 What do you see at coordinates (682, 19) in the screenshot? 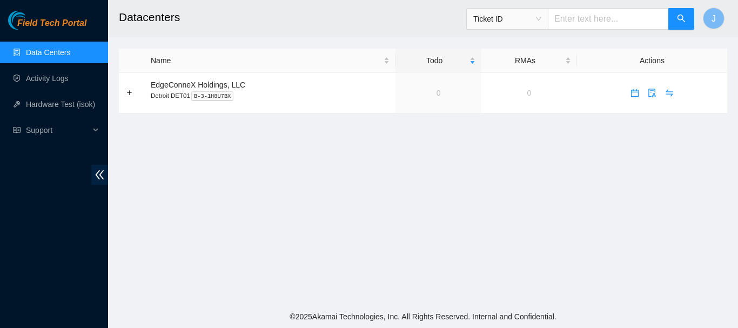
I see `span: search` at bounding box center [682, 19].